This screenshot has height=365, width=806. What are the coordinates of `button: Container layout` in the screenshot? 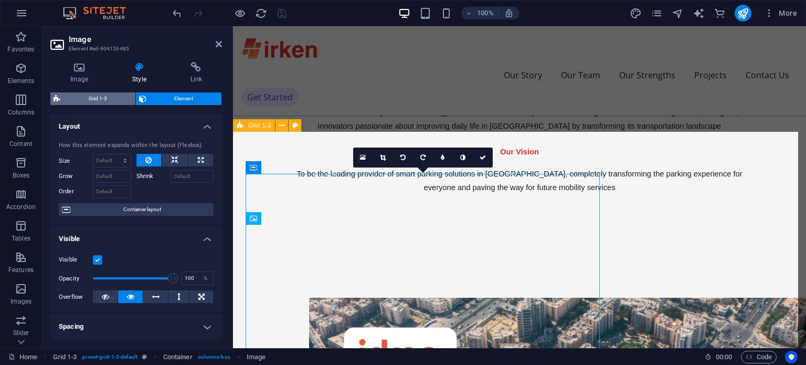 It's located at (136, 209).